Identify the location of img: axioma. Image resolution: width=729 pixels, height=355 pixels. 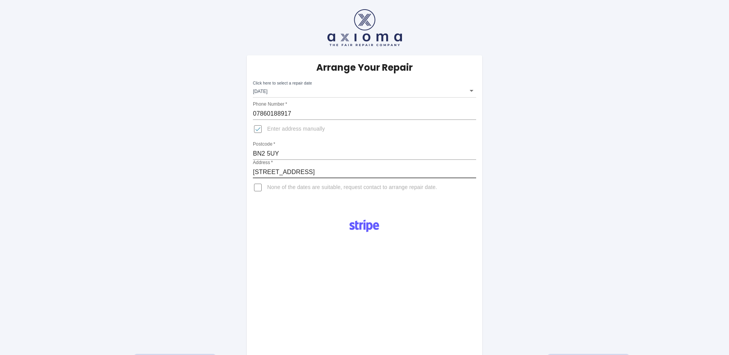
(365, 28).